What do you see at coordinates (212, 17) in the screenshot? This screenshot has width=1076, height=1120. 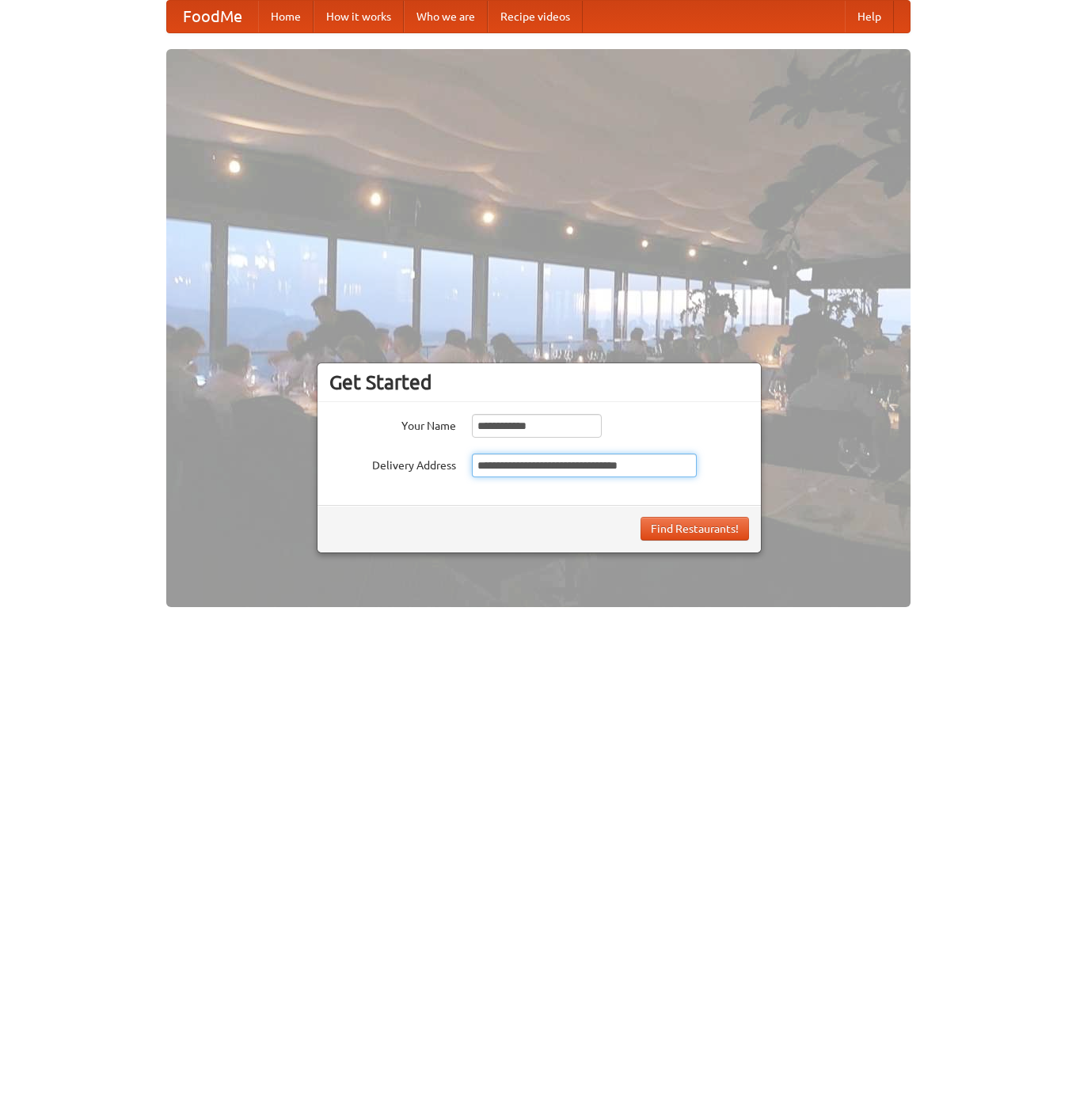 I see `a: FoodMe` at bounding box center [212, 17].